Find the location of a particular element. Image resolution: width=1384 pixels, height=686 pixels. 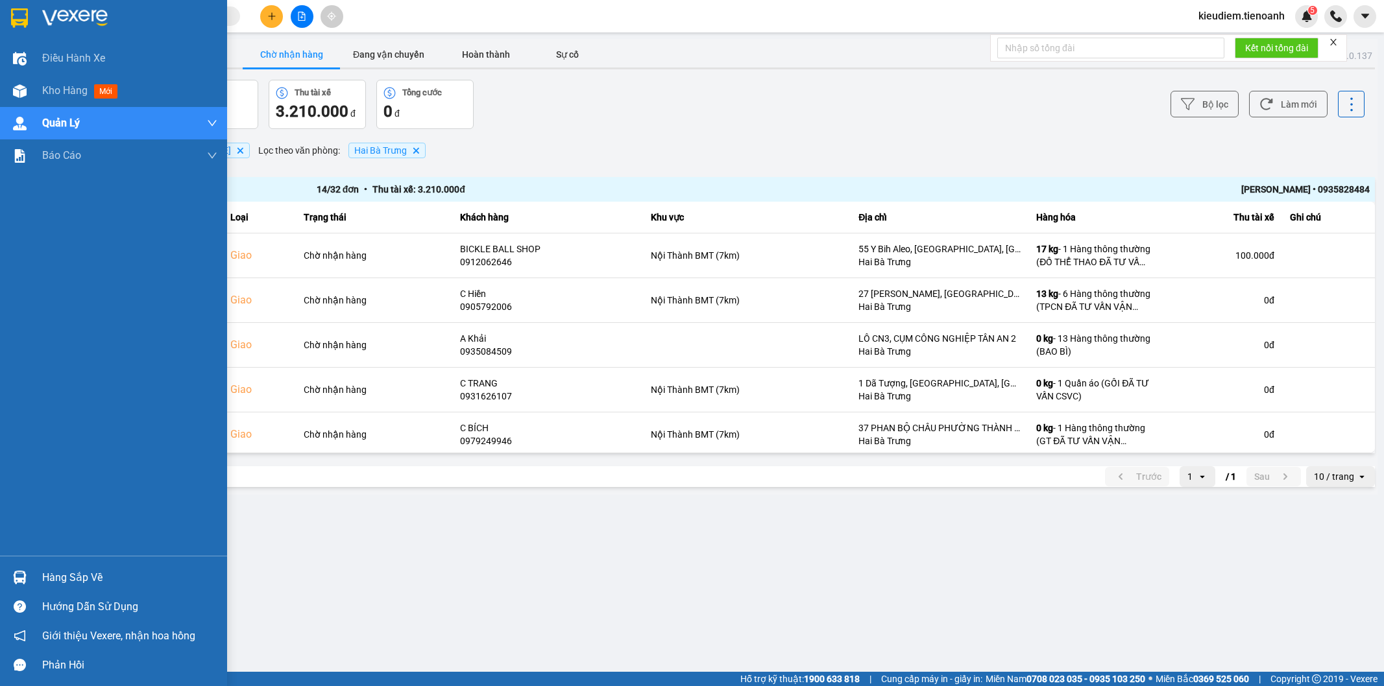

div: - 1 Hàng thông thường (ĐỒ THỂ THAO ĐÃ TƯ VẤN CSVC) is located at coordinates (1093, 256).